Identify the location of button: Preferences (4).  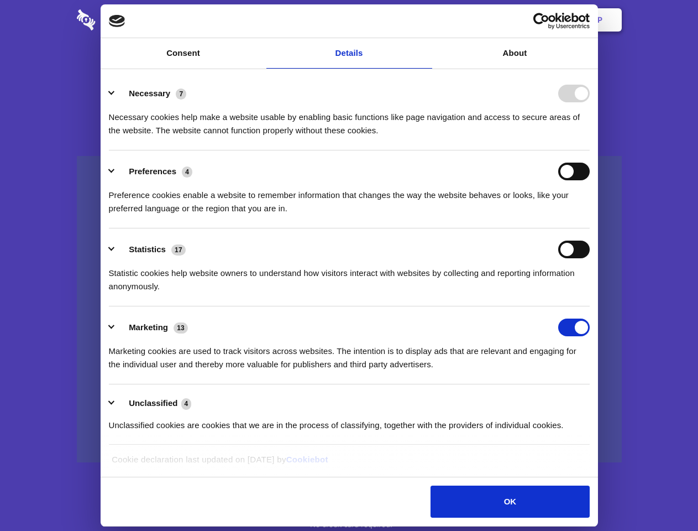
(154, 171).